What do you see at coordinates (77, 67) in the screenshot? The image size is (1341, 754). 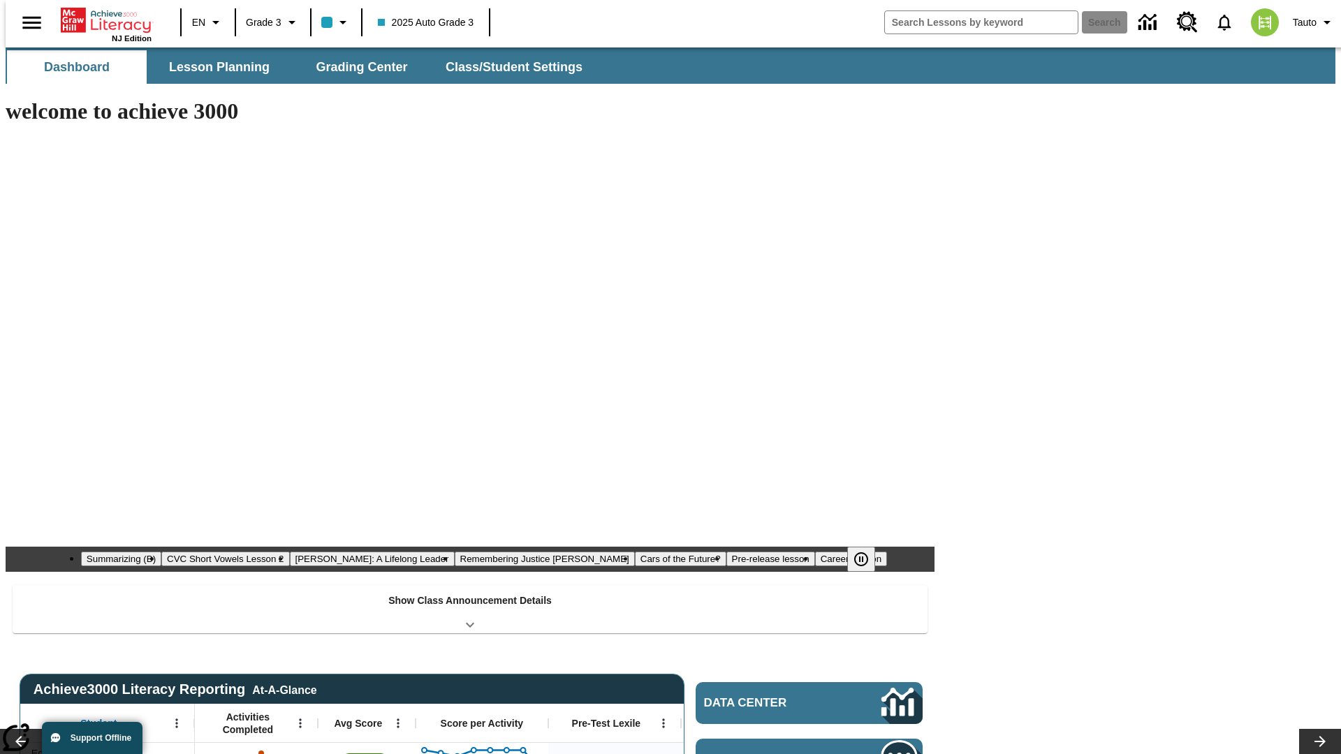 I see `button: Dashboard` at bounding box center [77, 67].